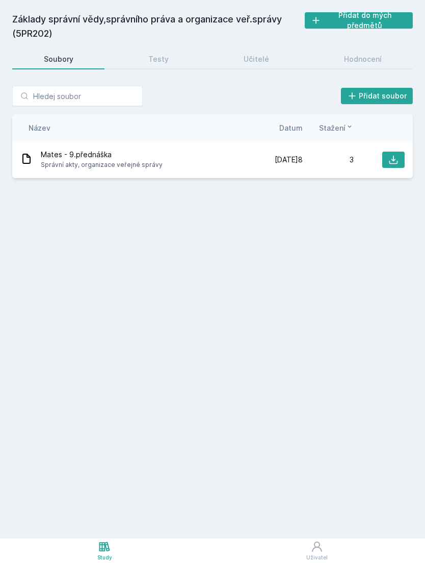 The height and width of the screenshot is (563, 425). I want to click on button: Název, so click(39, 128).